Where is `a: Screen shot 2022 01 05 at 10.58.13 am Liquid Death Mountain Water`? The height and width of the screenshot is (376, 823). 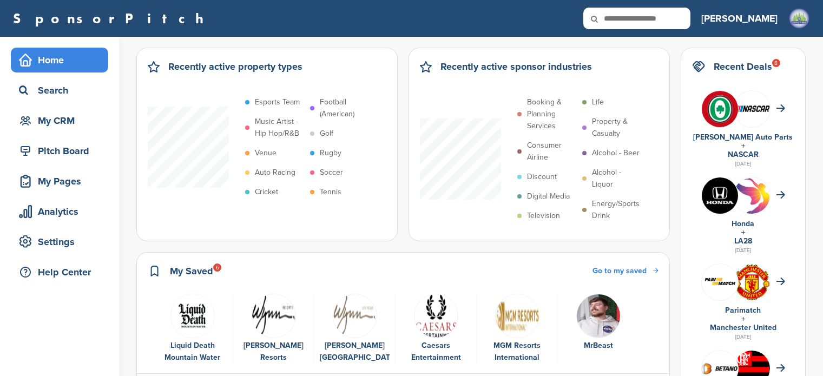 a: Screen shot 2022 01 05 at 10.58.13 am Liquid Death Mountain Water is located at coordinates (192, 329).